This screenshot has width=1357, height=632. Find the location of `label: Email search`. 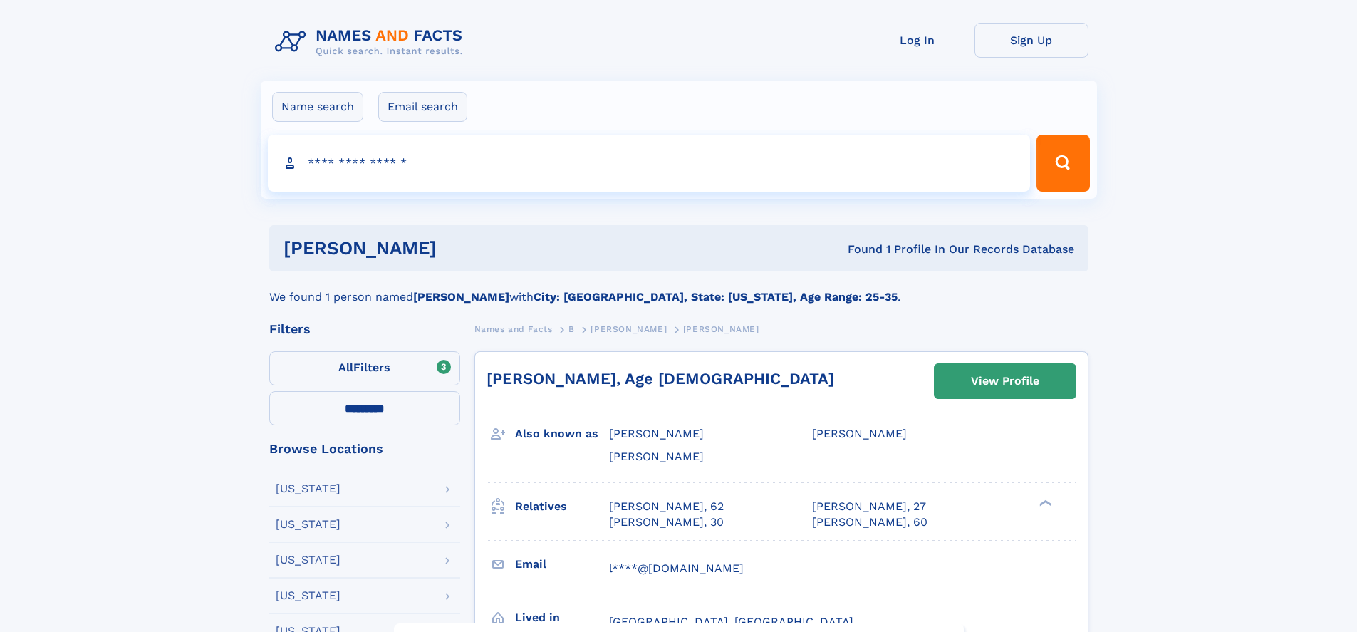

label: Email search is located at coordinates (423, 107).